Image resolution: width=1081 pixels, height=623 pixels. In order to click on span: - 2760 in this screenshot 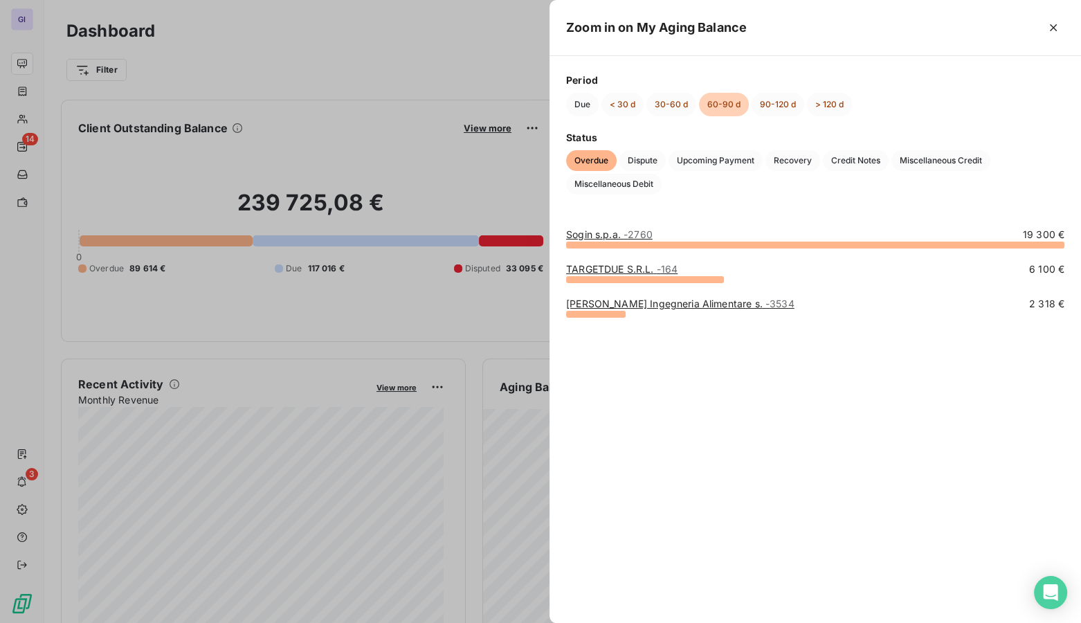, I will do `click(638, 234)`.